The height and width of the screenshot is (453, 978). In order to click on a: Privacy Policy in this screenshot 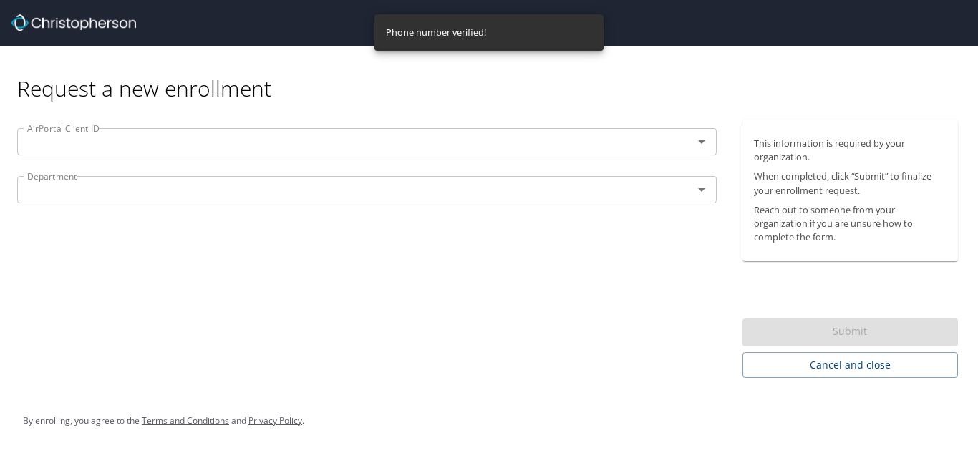, I will do `click(275, 420)`.